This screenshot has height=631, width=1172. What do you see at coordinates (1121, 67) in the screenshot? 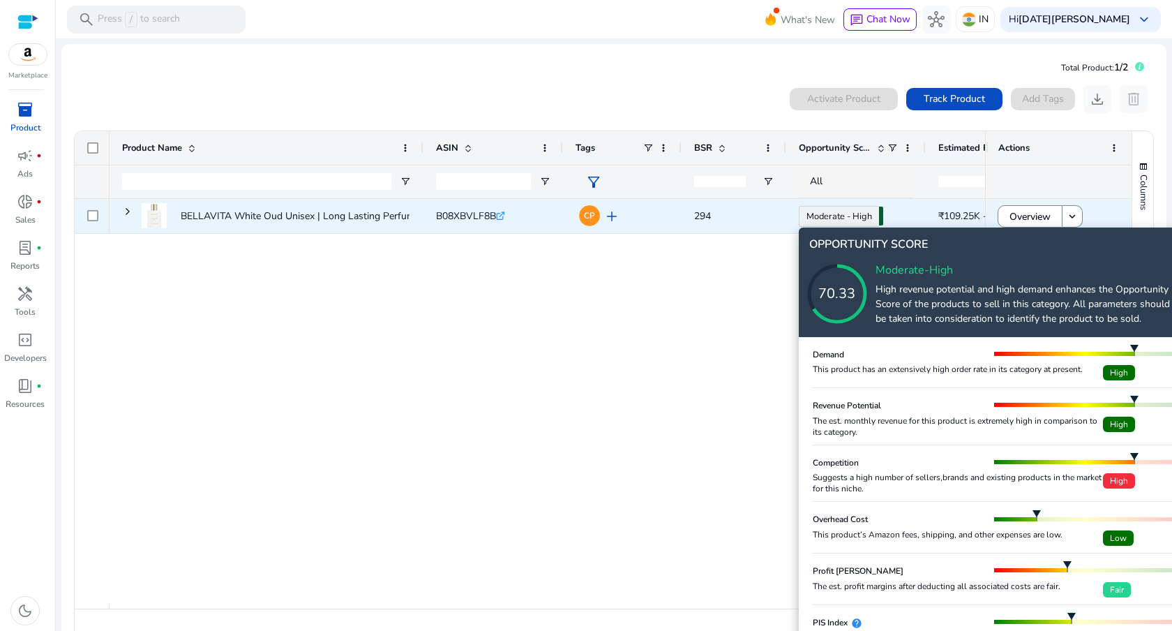
I see `span: 1/2` at bounding box center [1121, 67].